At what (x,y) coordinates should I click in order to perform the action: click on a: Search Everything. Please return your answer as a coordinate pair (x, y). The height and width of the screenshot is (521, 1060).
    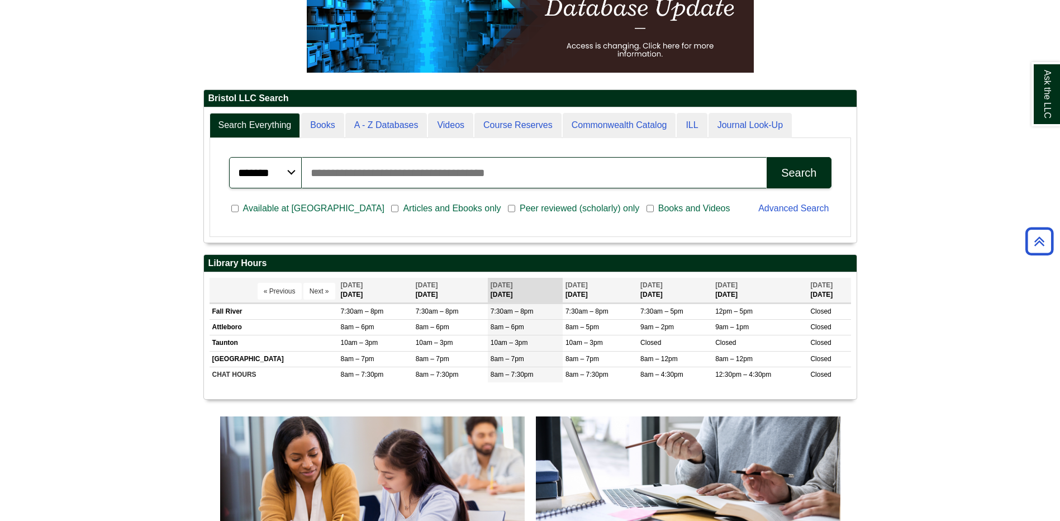
    Looking at the image, I should click on (255, 125).